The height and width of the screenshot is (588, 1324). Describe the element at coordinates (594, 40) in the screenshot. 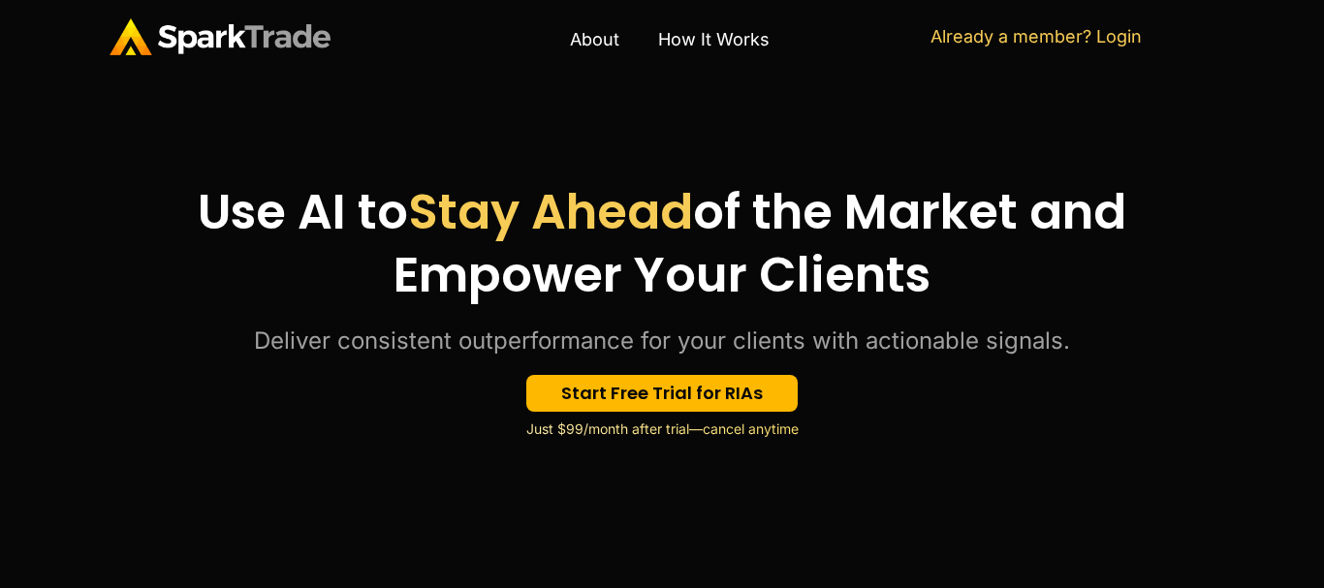

I see `a: About` at that location.